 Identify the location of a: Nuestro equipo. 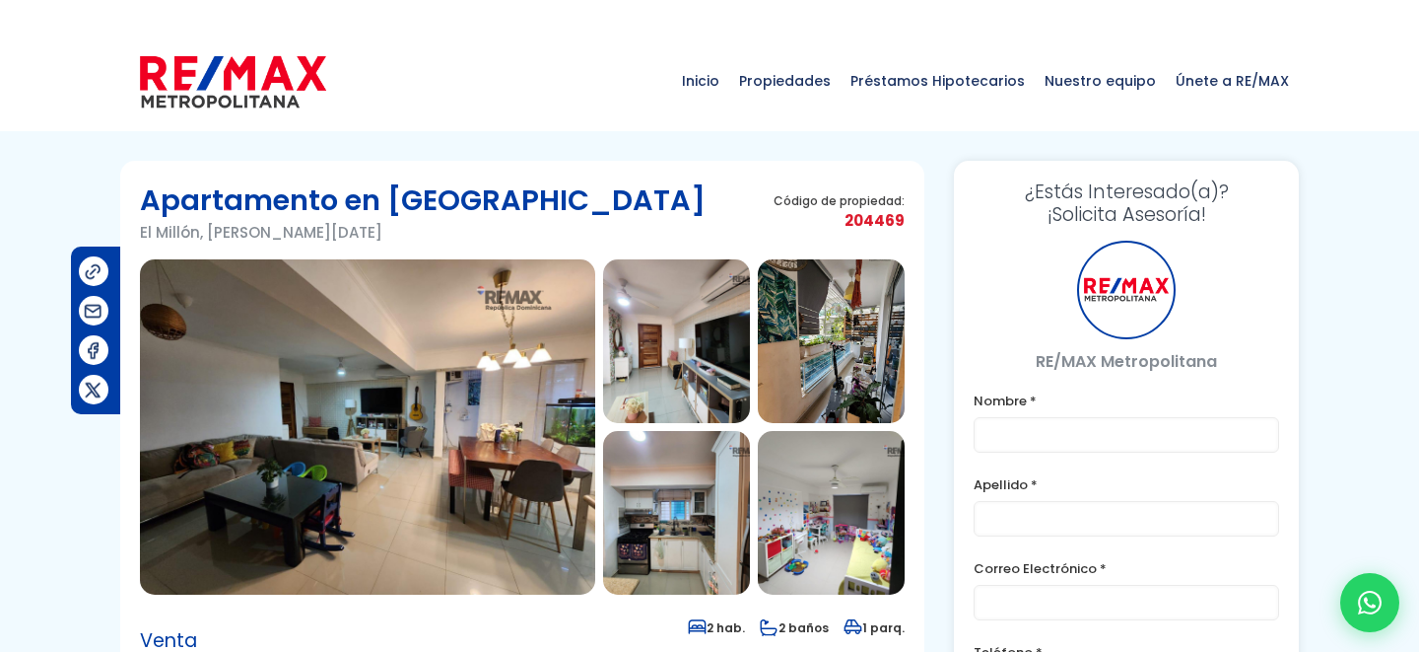
(1100, 81).